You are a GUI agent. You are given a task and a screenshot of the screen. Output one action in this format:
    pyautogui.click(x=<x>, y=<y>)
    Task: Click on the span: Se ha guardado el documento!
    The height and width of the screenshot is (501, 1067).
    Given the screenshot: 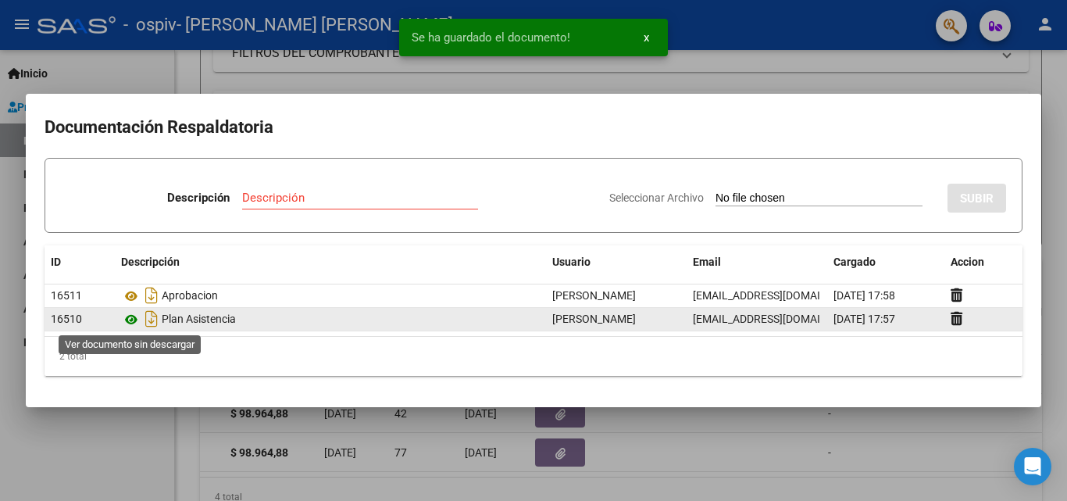 What is the action you would take?
    pyautogui.click(x=490, y=37)
    